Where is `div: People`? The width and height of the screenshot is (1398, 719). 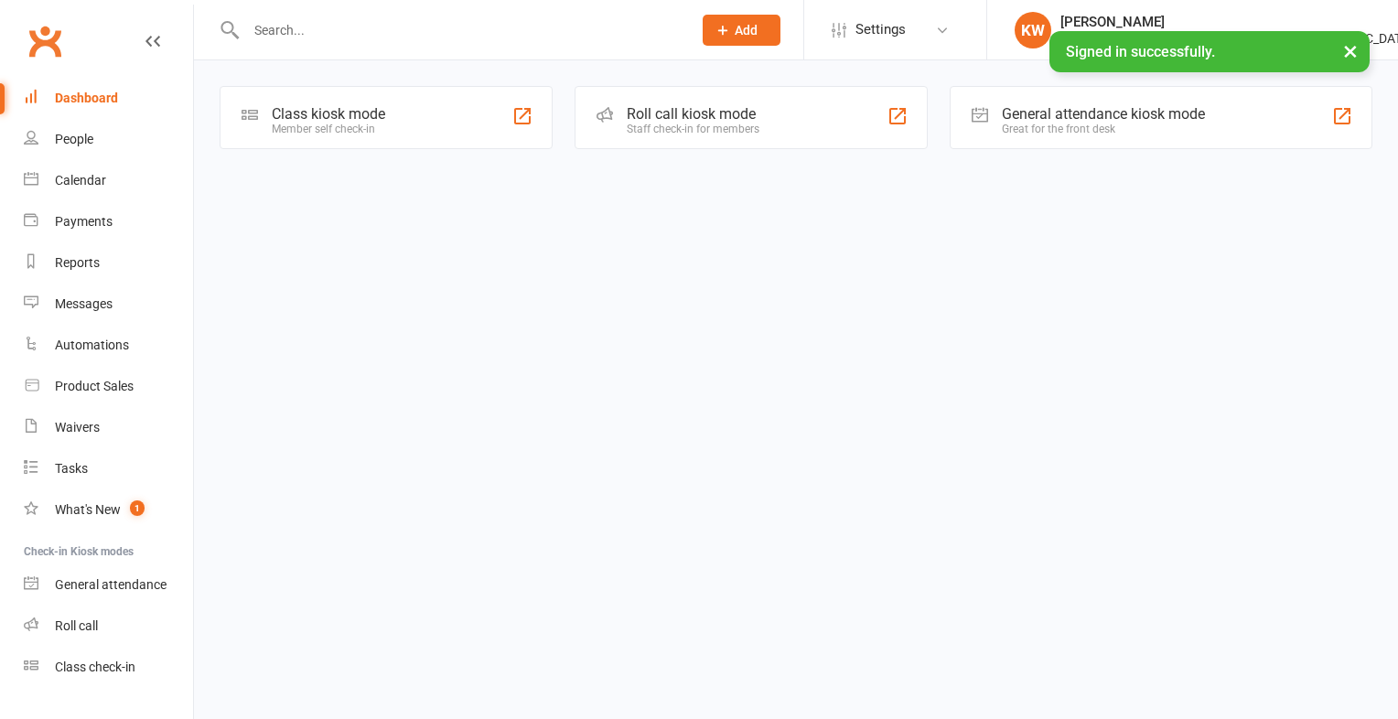
div: People is located at coordinates (74, 139).